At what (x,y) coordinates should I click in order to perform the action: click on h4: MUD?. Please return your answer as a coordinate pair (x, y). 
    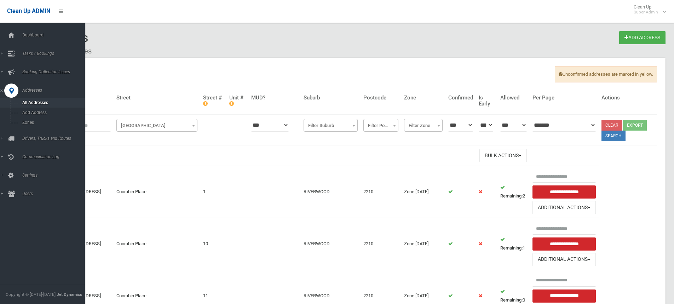
    Looking at the image, I should click on (275, 98).